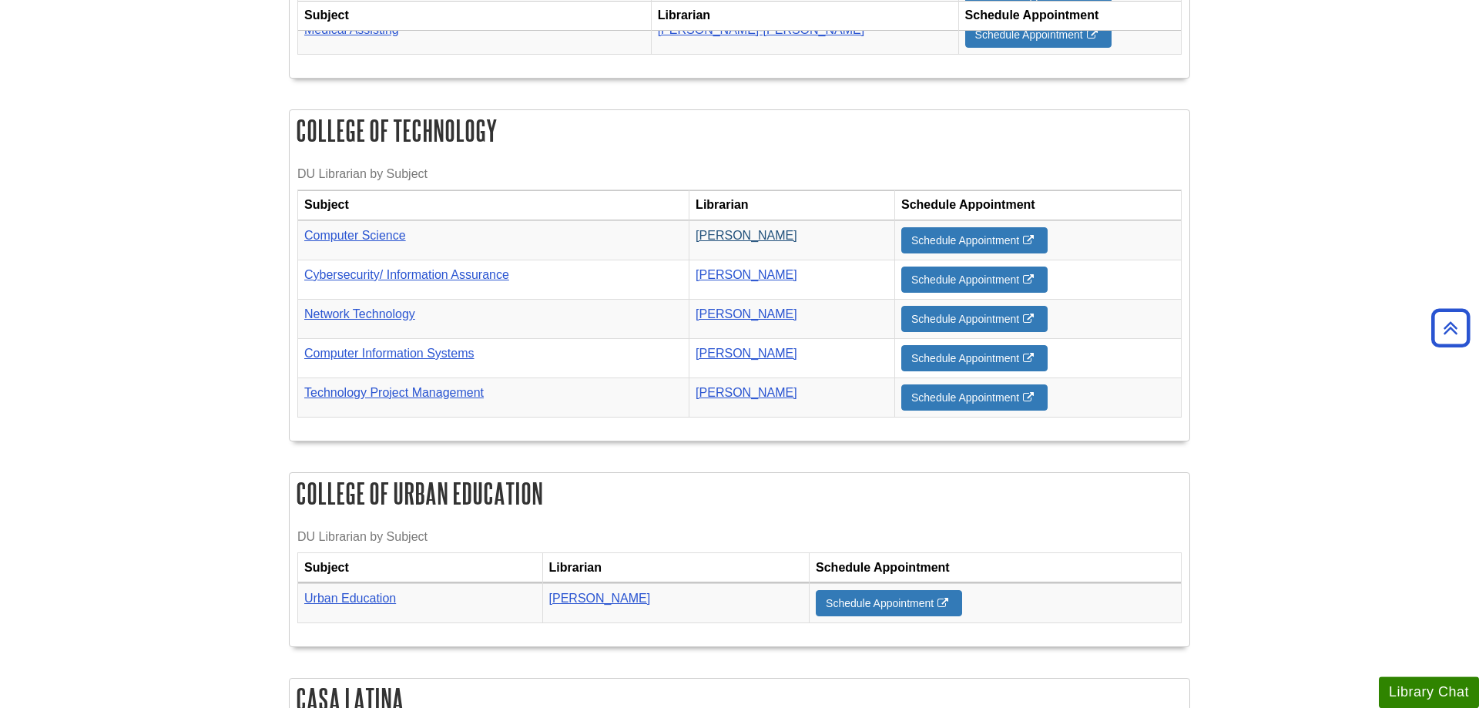  Describe the element at coordinates (739, 130) in the screenshot. I see `h2: College of Technology` at that location.